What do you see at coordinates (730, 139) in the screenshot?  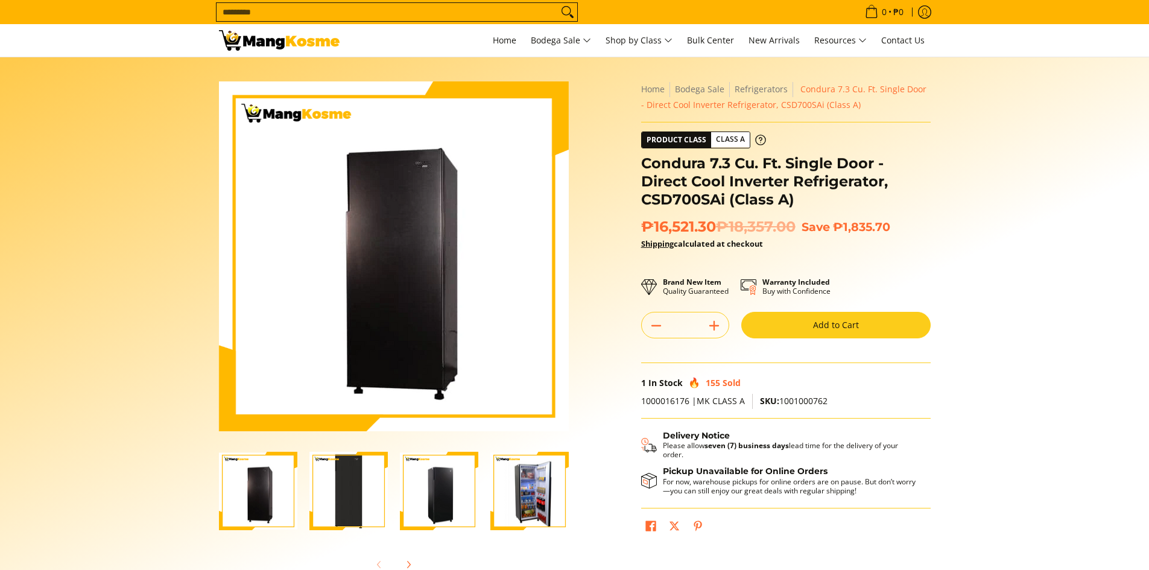 I see `span: Class A` at bounding box center [730, 139].